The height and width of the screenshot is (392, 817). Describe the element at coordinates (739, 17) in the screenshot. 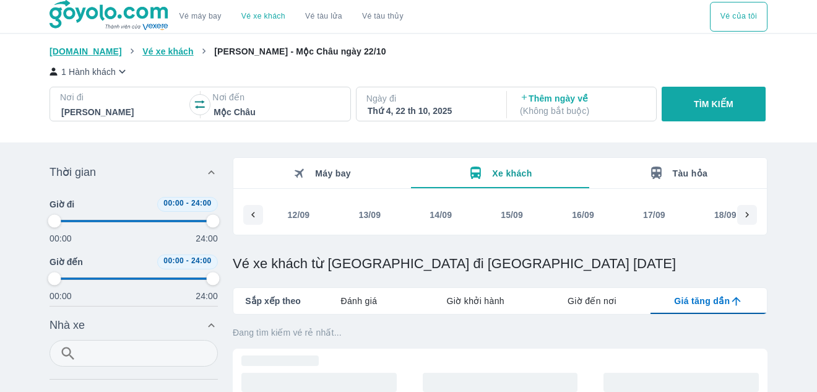

I see `button: Vé của tôi` at that location.